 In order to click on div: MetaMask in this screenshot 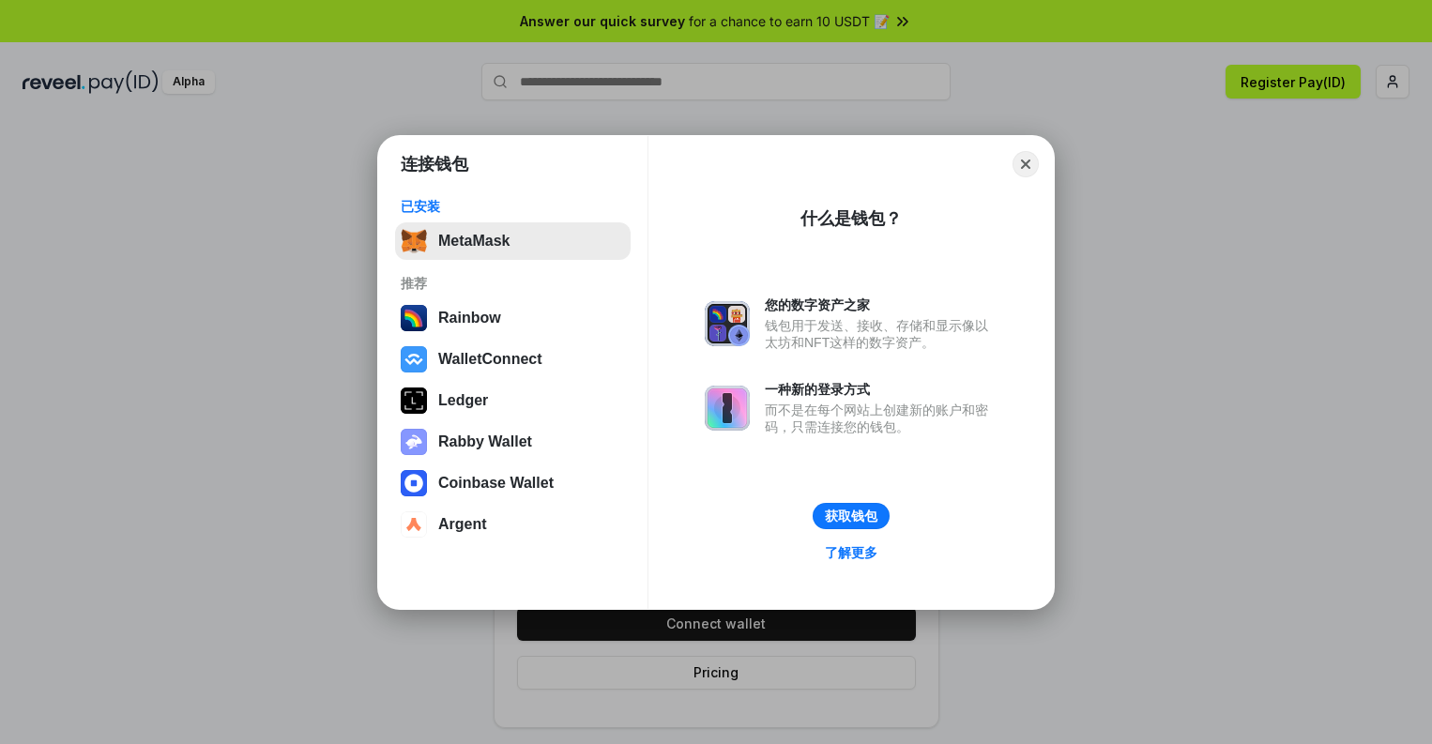, I will do `click(474, 241)`.